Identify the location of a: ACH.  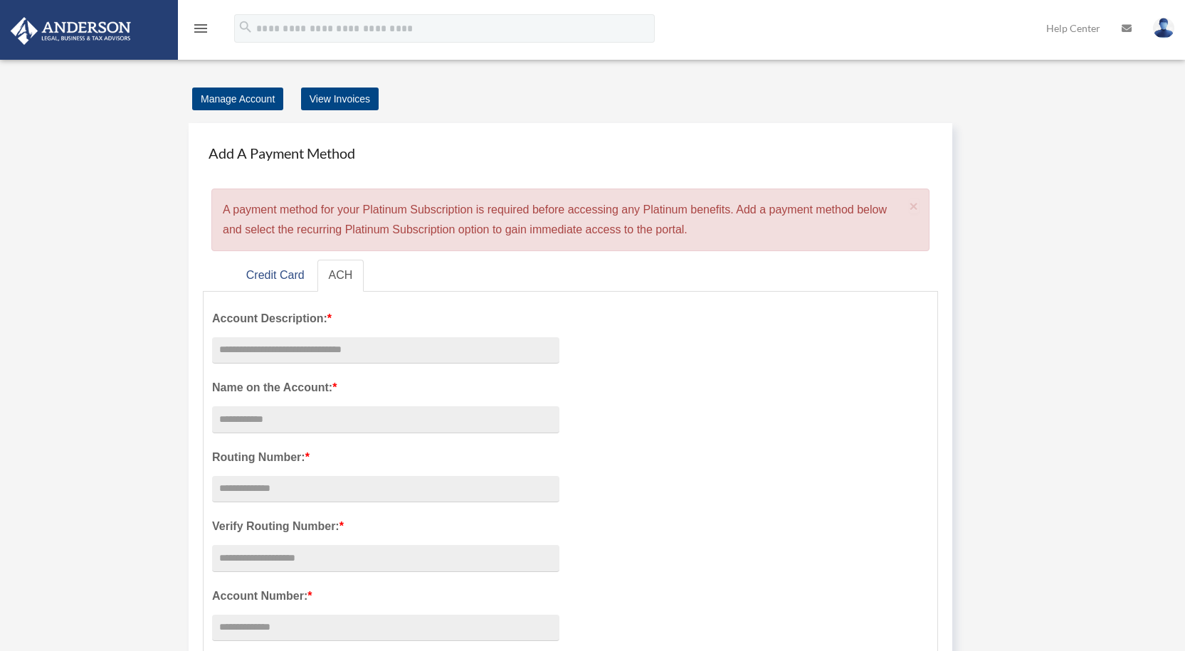
(341, 275).